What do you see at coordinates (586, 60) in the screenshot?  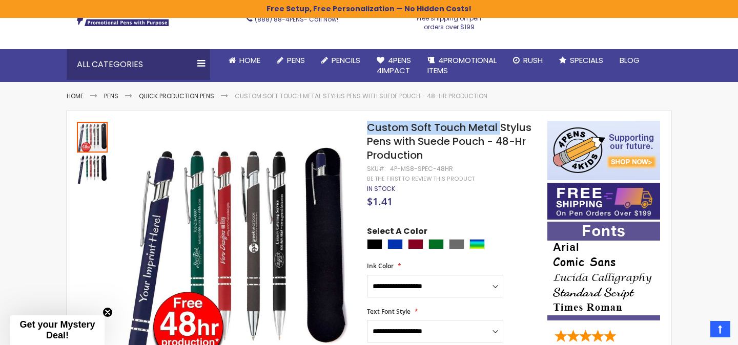 I see `span: Specials` at bounding box center [586, 60].